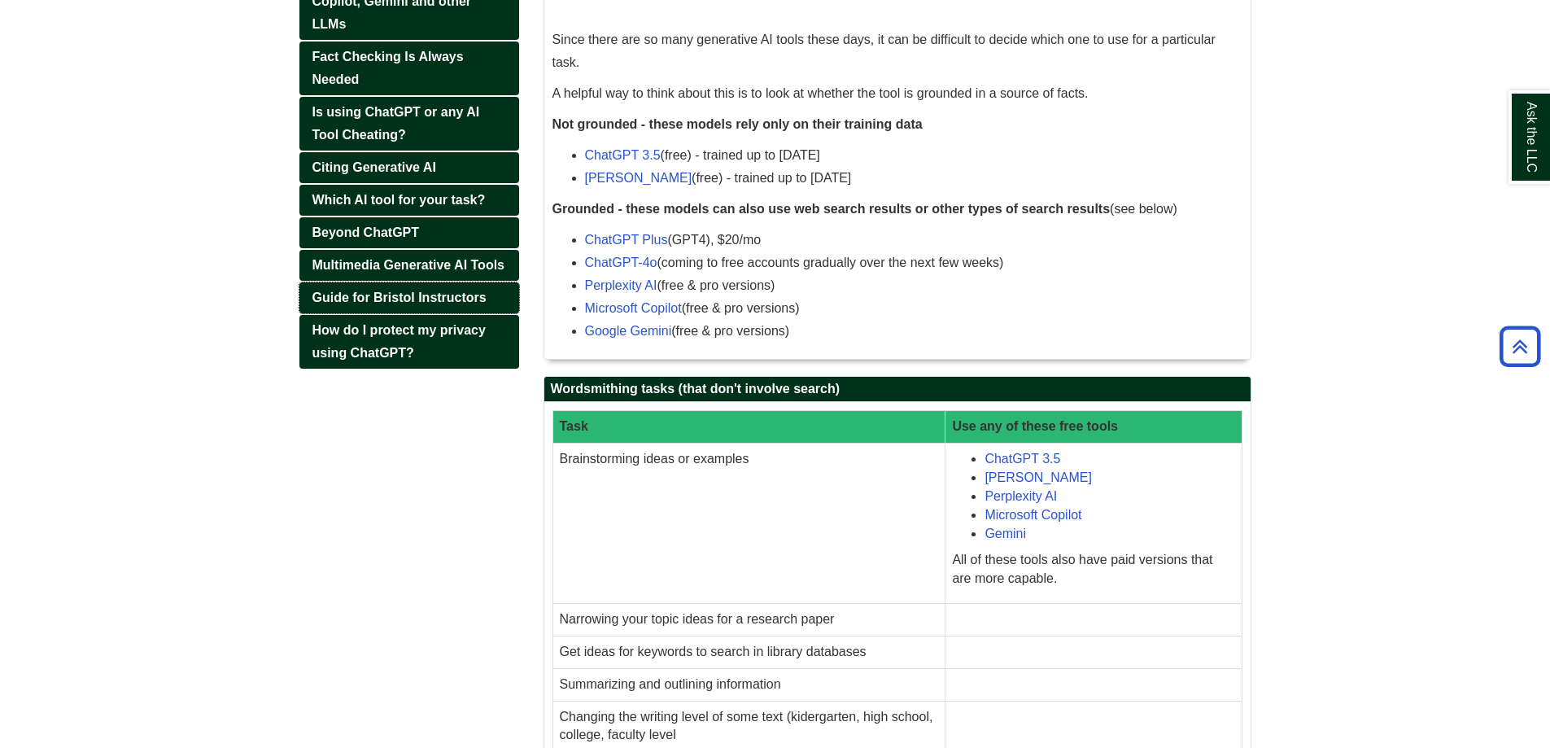 The width and height of the screenshot is (1550, 748). I want to click on a: Back to Top, so click(1520, 346).